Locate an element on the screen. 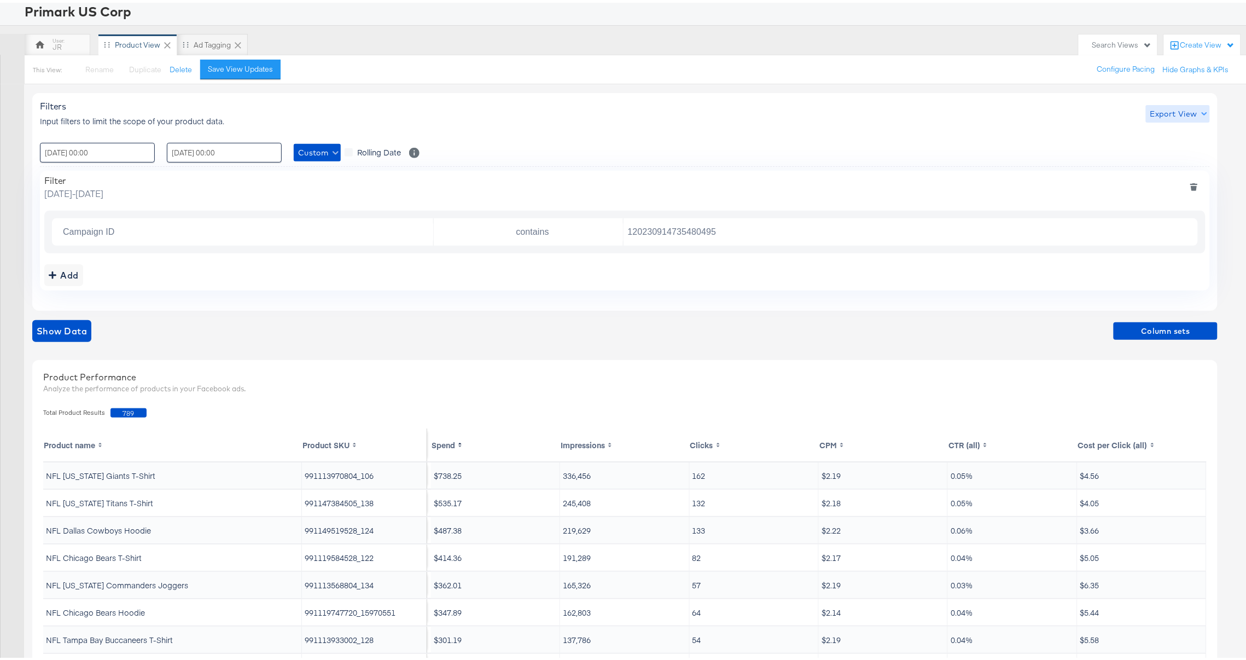 The image size is (1246, 660). td: $4.05 is located at coordinates (1142, 500).